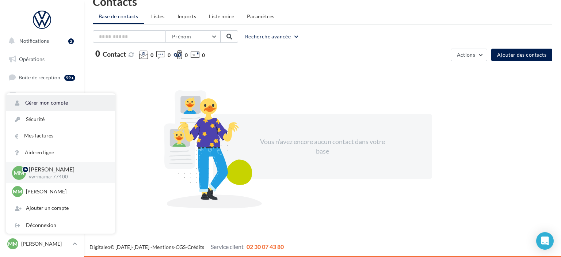 The image size is (561, 257). Describe the element at coordinates (227, 246) in the screenshot. I see `span: Service client` at that location.